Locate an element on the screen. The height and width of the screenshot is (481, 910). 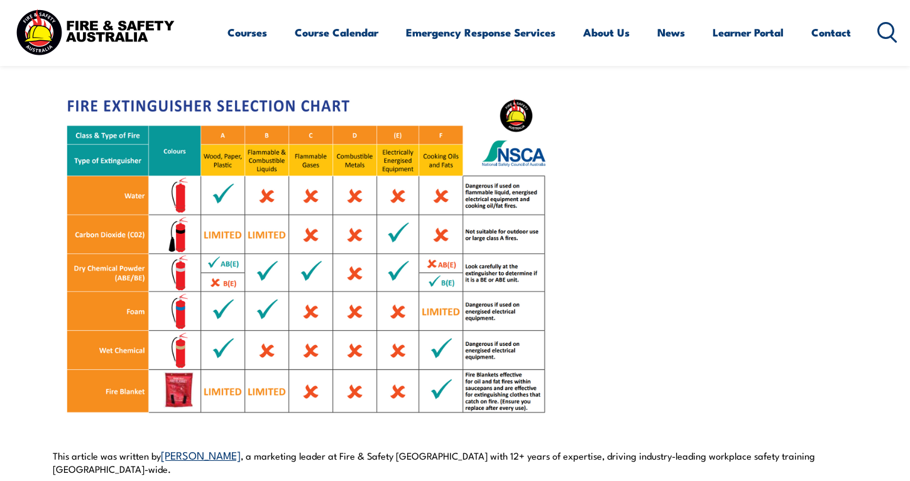
img: Request Your Free Fire Extinguisher Charts is located at coordinates (304, 257).